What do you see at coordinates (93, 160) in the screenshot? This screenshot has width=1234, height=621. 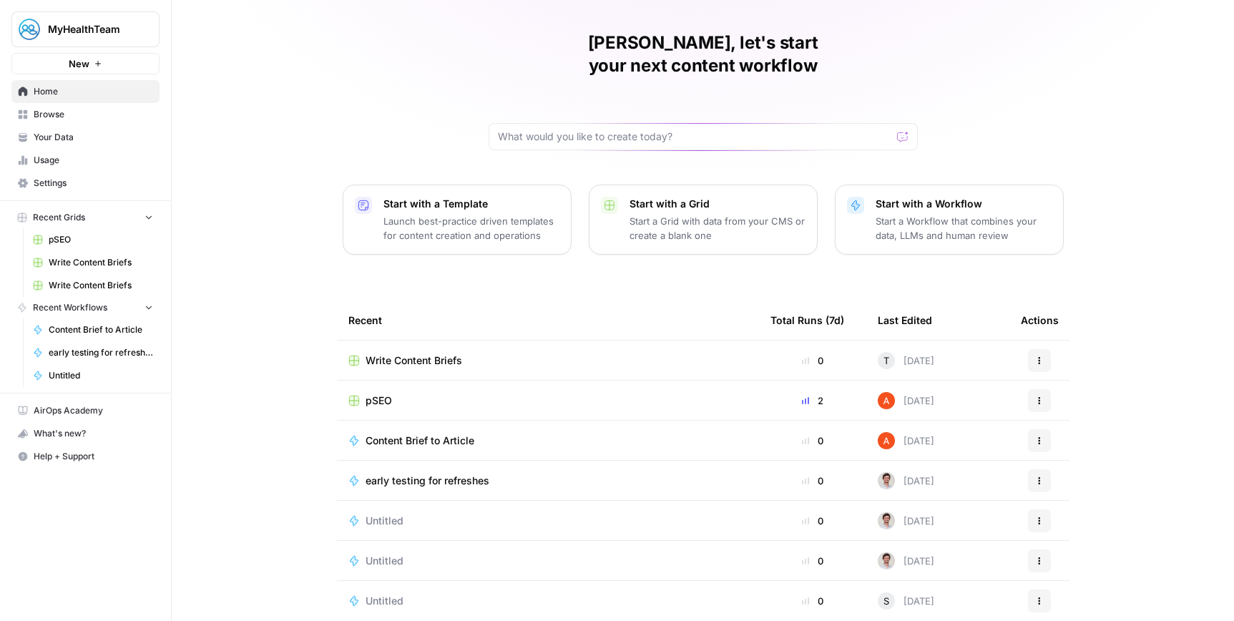 I see `span: Usage` at bounding box center [93, 160].